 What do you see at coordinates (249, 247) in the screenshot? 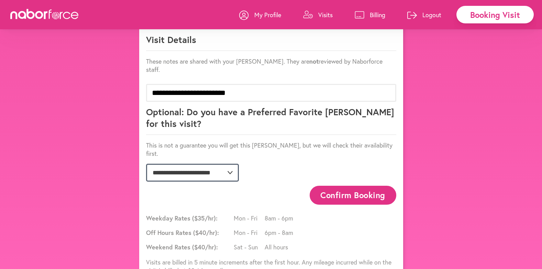
I see `span: Sat - Sun` at bounding box center [249, 247].